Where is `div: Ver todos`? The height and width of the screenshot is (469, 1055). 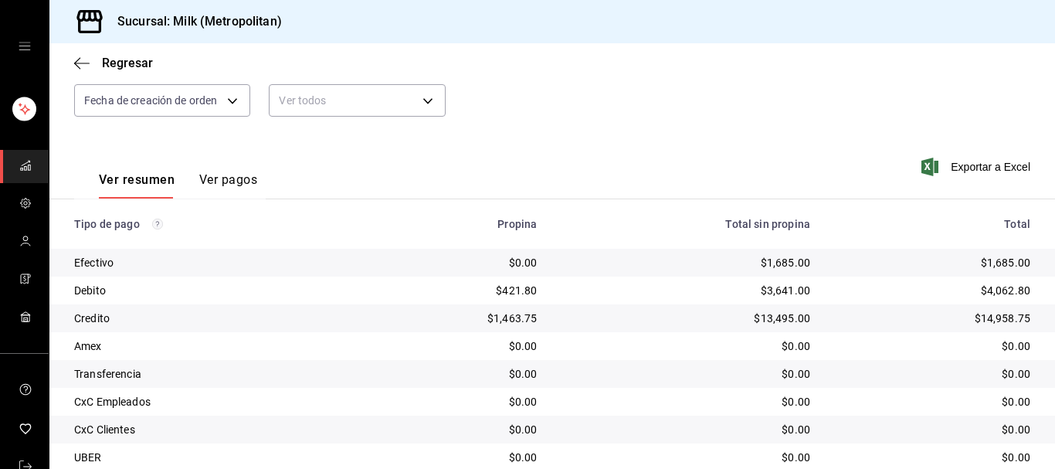 div: Ver todos is located at coordinates (357, 100).